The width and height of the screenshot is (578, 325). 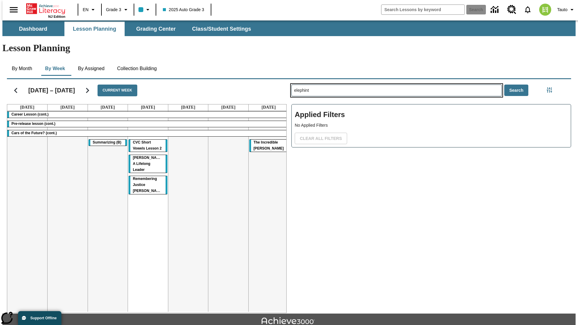 I want to click on input: Search Lessons By Keyword, so click(x=397, y=90).